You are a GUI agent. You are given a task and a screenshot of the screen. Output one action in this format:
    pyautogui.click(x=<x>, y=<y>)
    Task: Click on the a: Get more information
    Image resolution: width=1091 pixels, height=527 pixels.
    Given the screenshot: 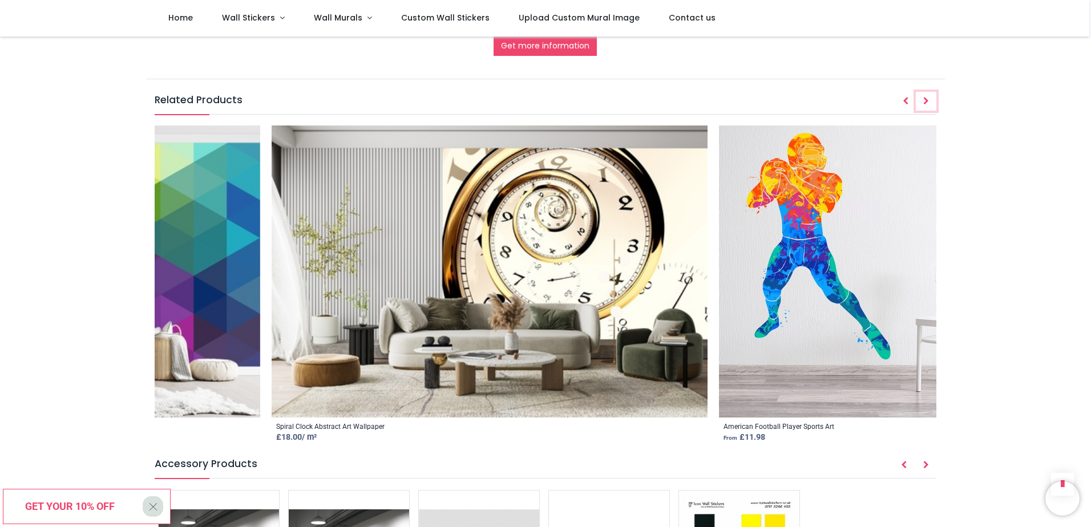 What is the action you would take?
    pyautogui.click(x=545, y=46)
    